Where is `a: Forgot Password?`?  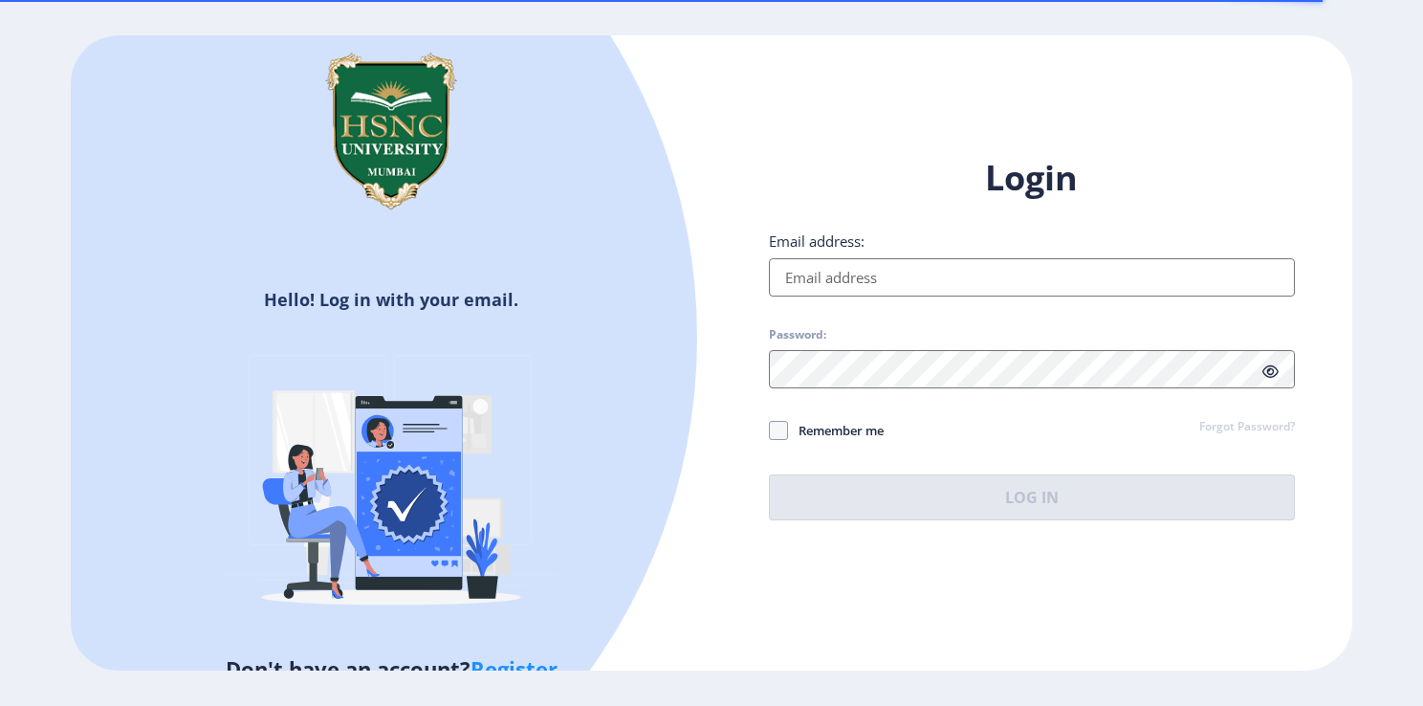
a: Forgot Password? is located at coordinates (1247, 427).